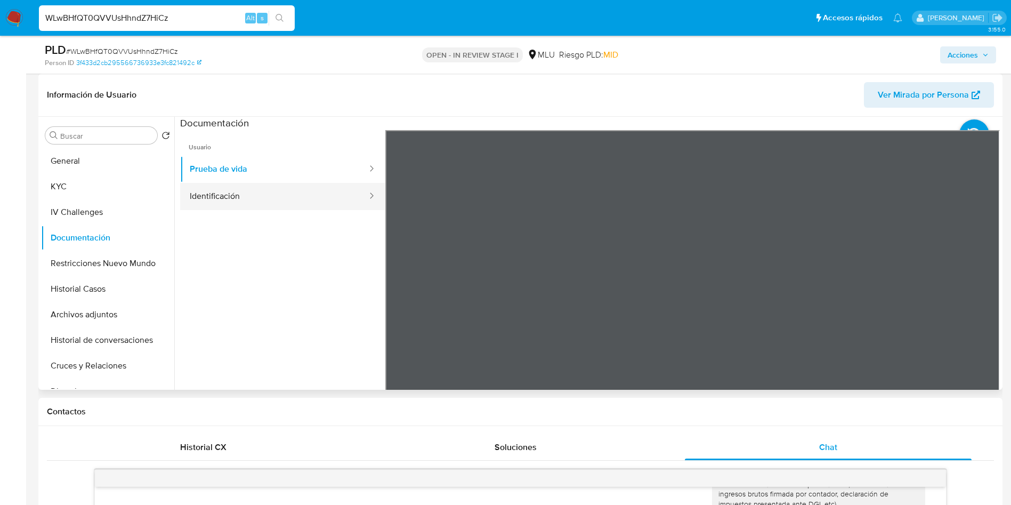  What do you see at coordinates (139, 63) in the screenshot?
I see `a: 3f433d2cb295566736933e3fc821492c` at bounding box center [139, 63].